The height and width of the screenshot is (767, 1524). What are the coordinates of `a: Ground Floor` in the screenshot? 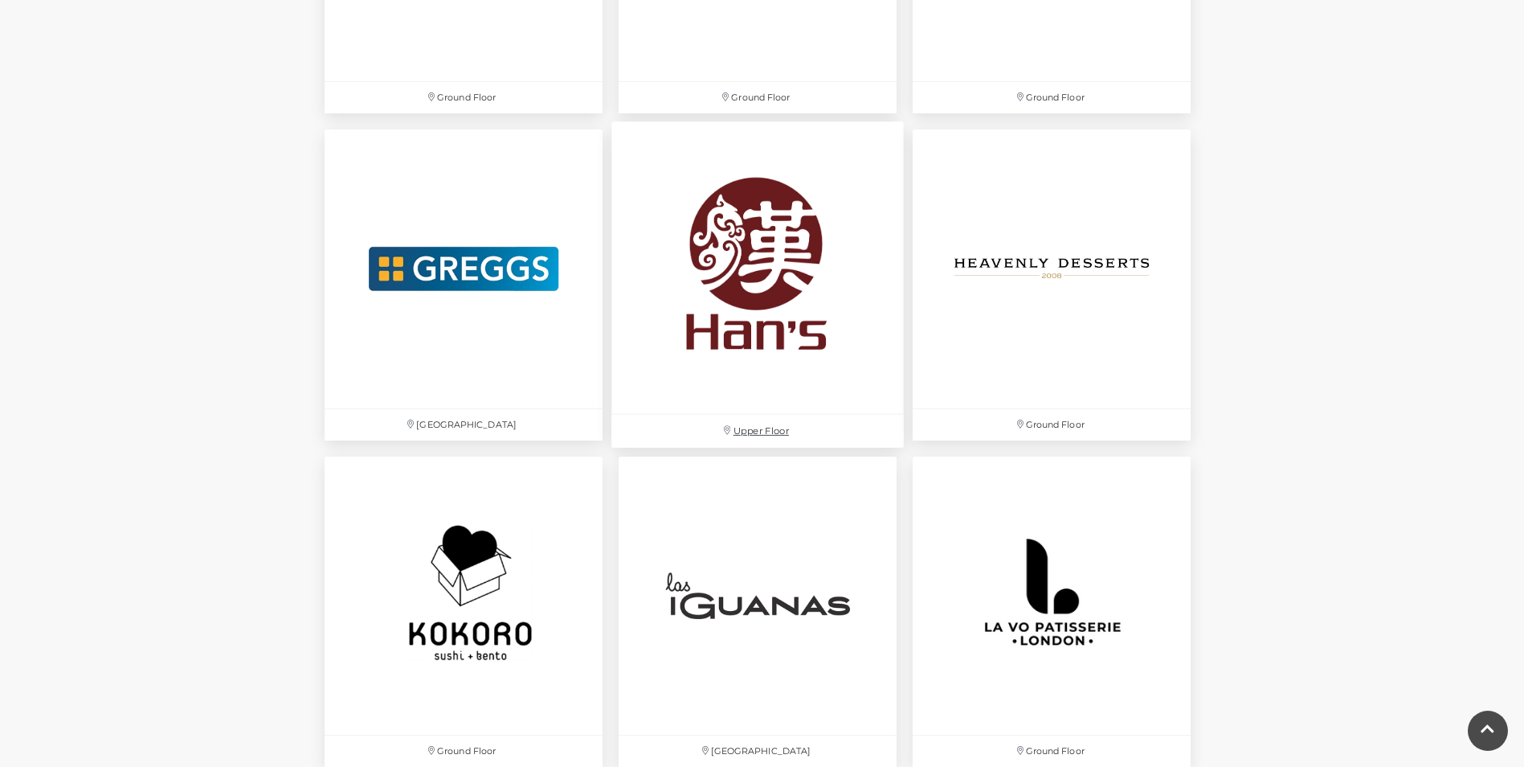 It's located at (1052, 284).